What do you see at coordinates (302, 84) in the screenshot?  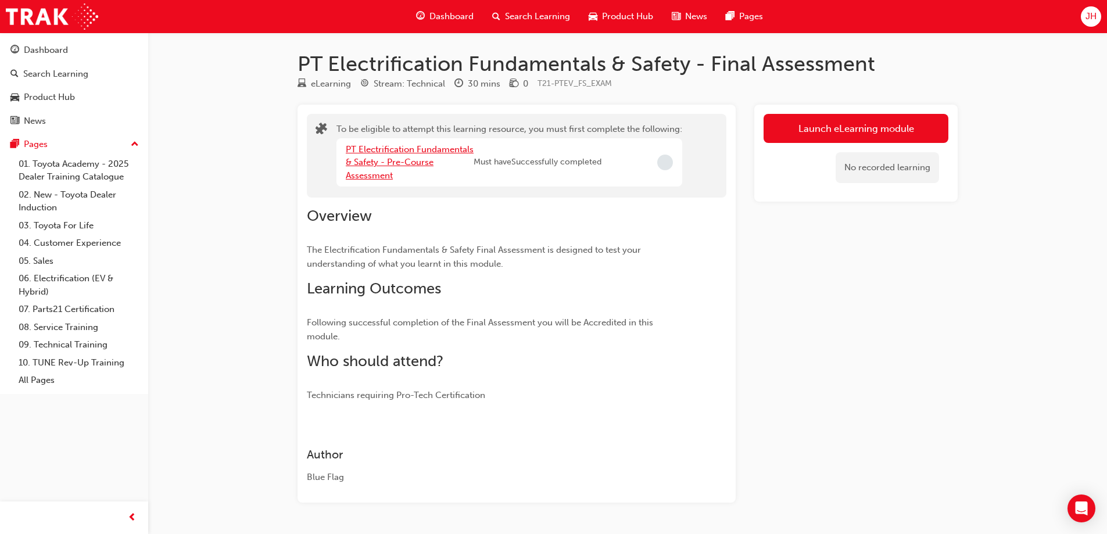 I see `span: learningResourceType_ELEARNING-icon` at bounding box center [302, 84].